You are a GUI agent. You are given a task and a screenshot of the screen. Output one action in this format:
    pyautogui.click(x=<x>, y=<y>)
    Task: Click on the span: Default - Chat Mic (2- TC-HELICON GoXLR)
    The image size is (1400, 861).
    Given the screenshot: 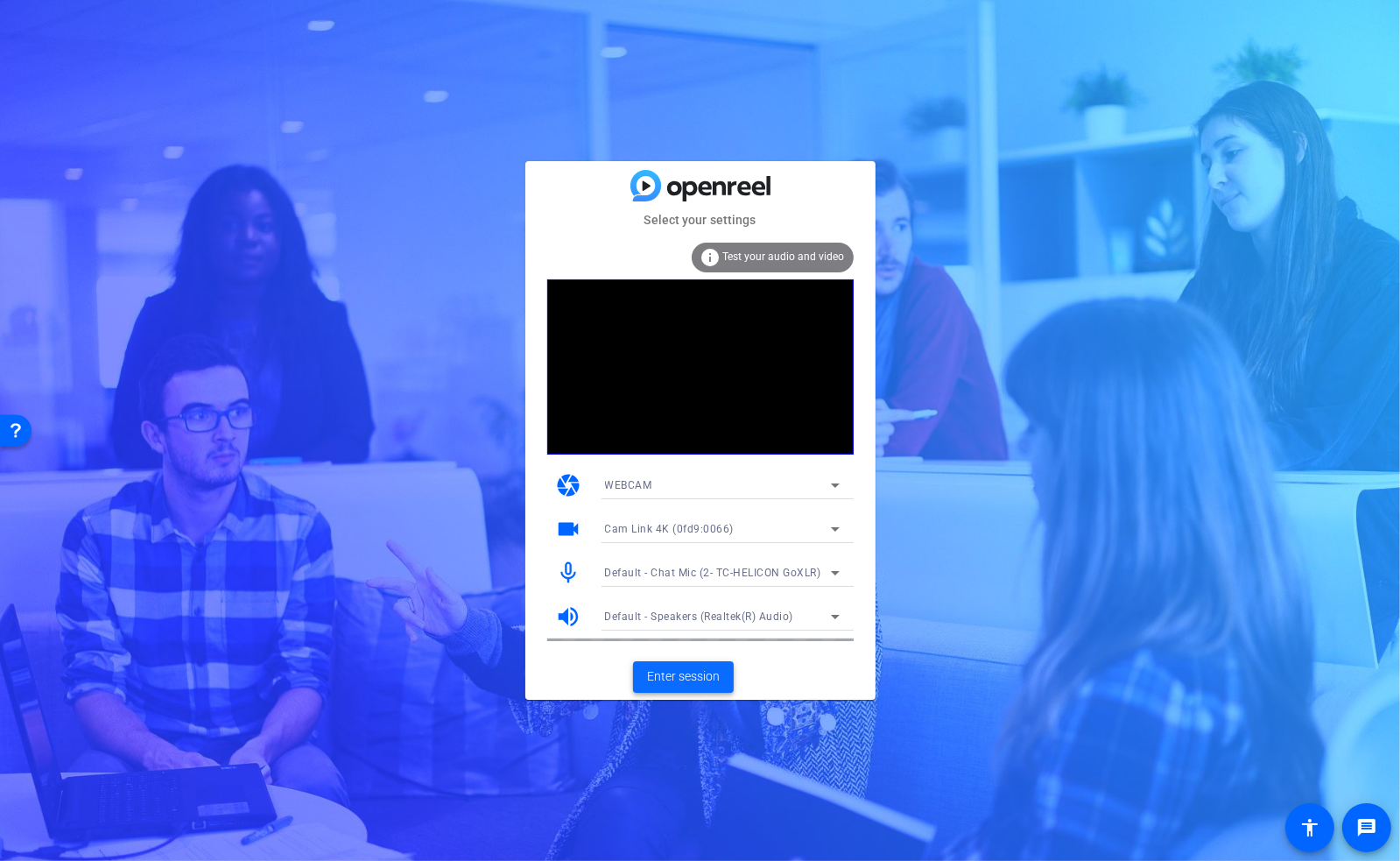 What is the action you would take?
    pyautogui.click(x=712, y=573)
    